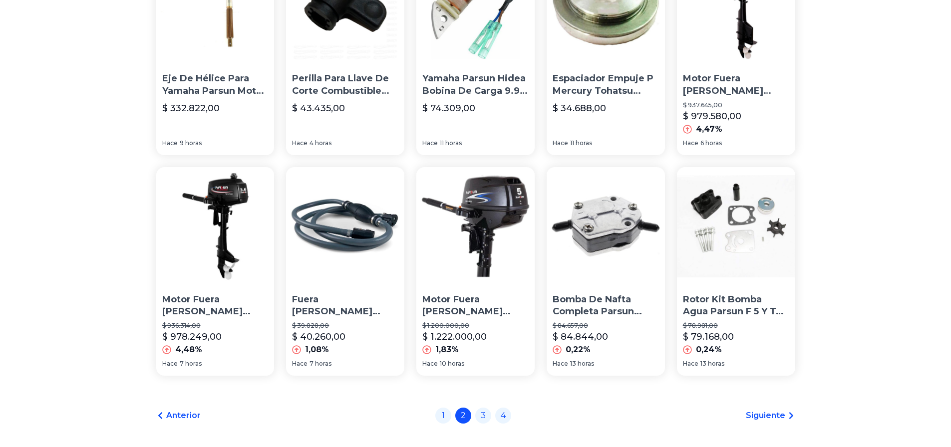 The height and width of the screenshot is (447, 951). What do you see at coordinates (215, 326) in the screenshot?
I see `p: $ 936.314,00` at bounding box center [215, 326].